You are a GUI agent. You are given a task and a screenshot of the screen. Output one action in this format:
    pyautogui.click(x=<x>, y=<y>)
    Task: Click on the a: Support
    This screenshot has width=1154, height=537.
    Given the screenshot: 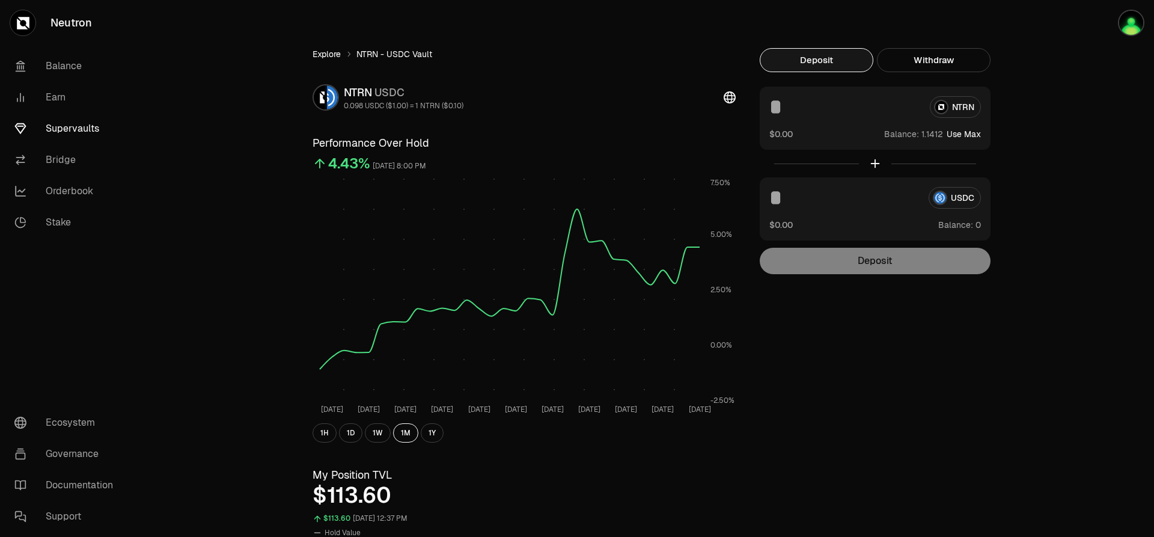 What is the action you would take?
    pyautogui.click(x=67, y=516)
    